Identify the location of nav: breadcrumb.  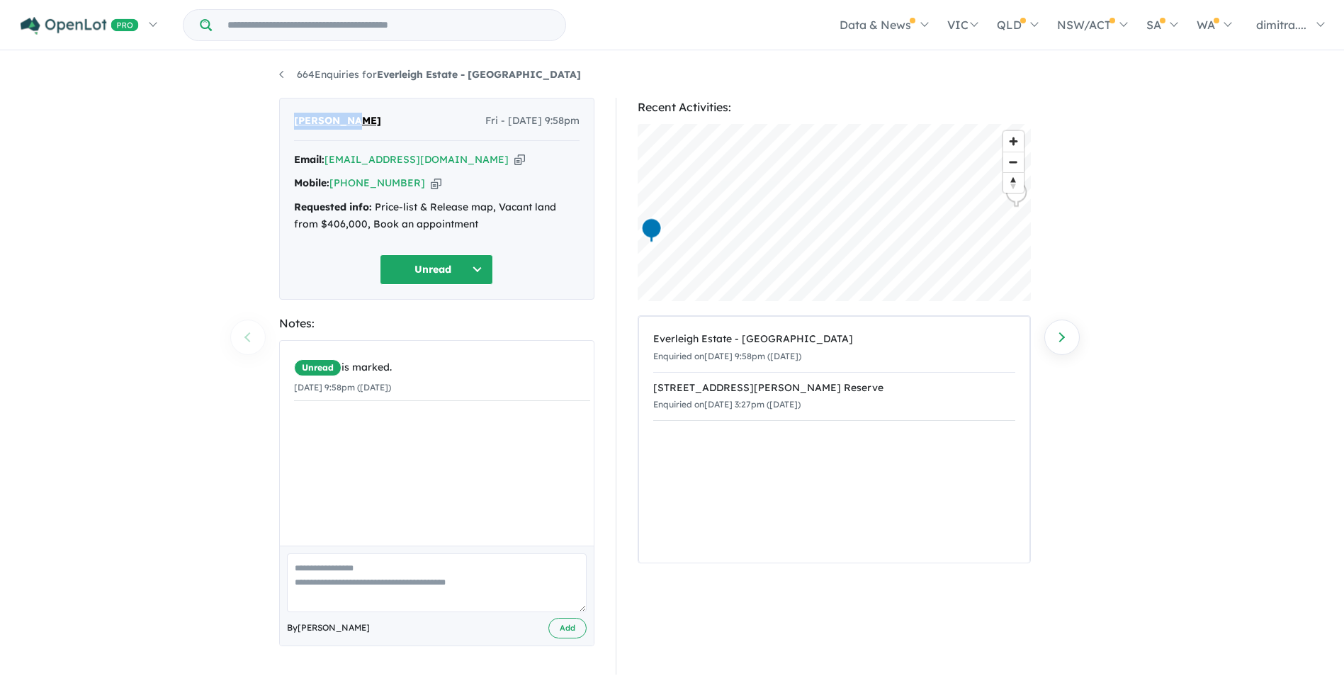
(673, 75).